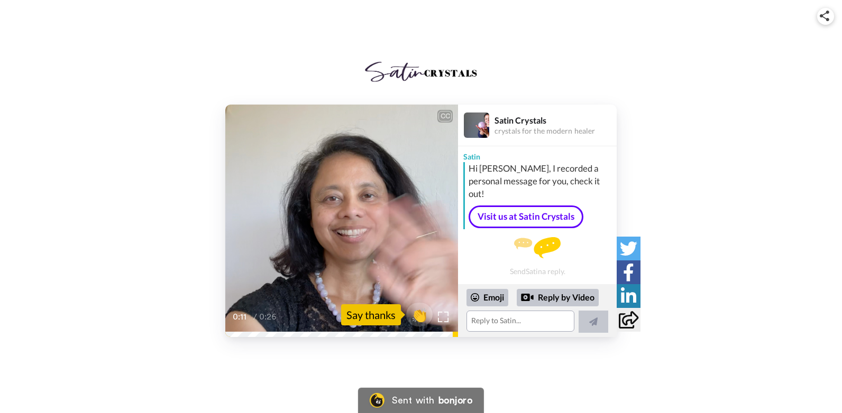 The width and height of the screenshot is (842, 413). I want to click on span: 0:11, so click(242, 317).